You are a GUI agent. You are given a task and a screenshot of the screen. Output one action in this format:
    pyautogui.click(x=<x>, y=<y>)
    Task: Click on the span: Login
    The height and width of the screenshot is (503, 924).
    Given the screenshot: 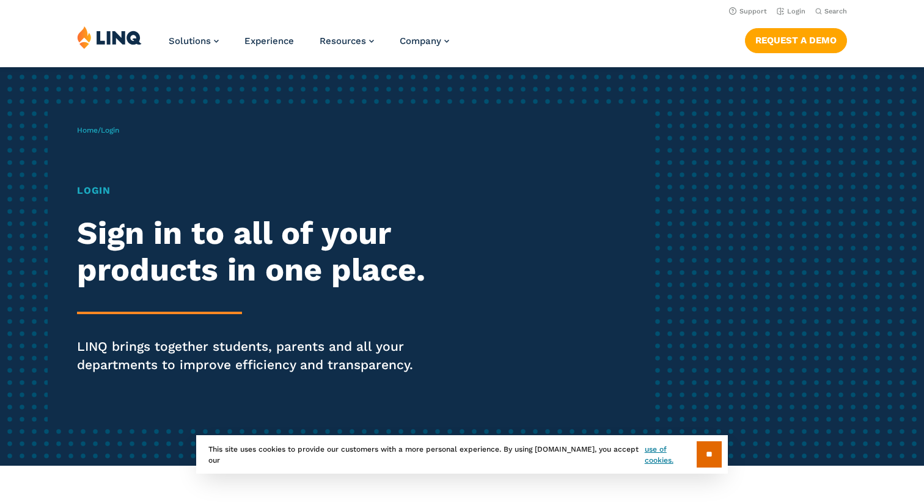 What is the action you would take?
    pyautogui.click(x=110, y=130)
    